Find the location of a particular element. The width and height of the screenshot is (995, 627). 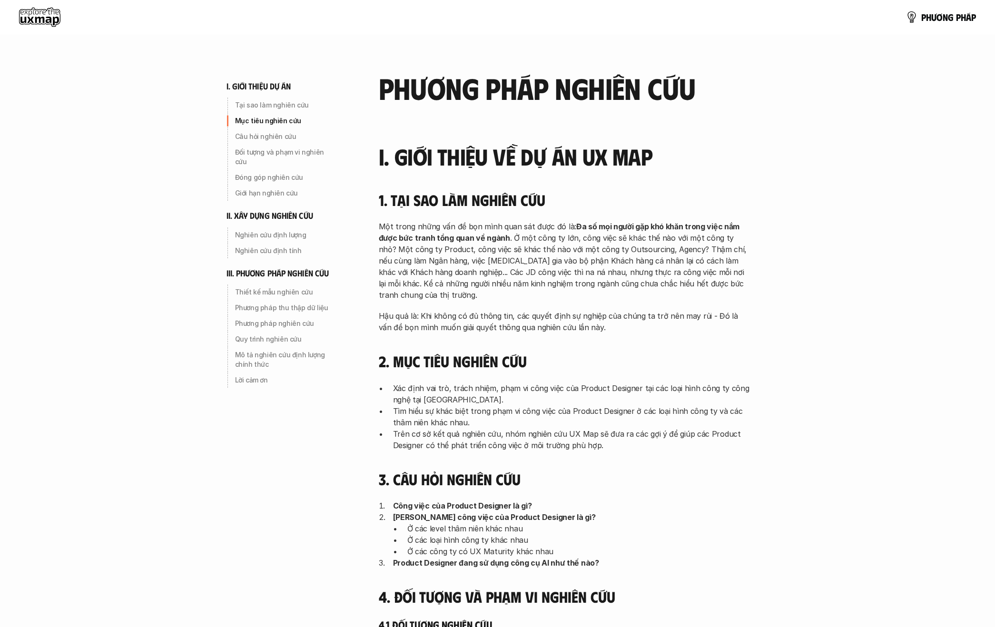

p: Phương pháp thu thập dữ liệu is located at coordinates (286, 308).